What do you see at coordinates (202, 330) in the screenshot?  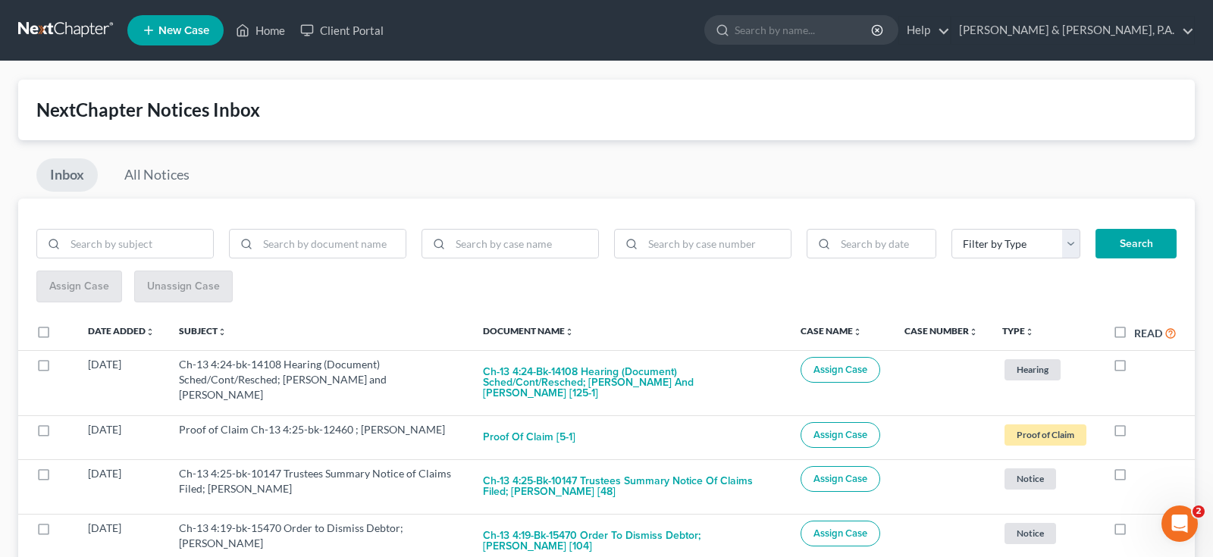 I see `a: Subjectunfold_more` at bounding box center [202, 330].